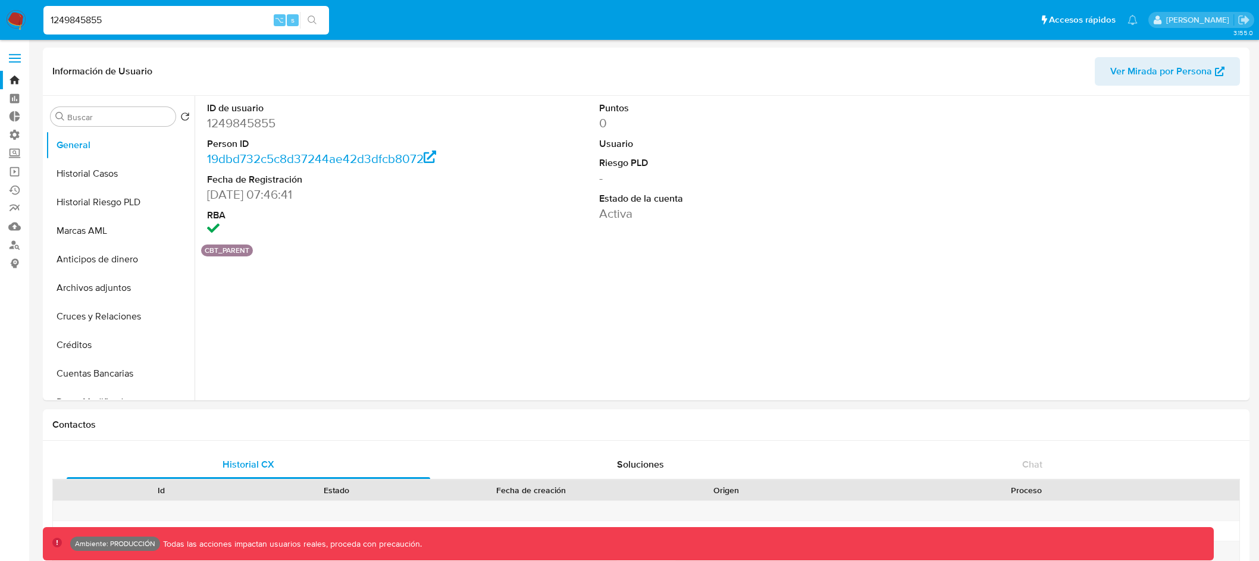  What do you see at coordinates (531, 490) in the screenshot?
I see `div: Fecha de creación` at bounding box center [531, 490].